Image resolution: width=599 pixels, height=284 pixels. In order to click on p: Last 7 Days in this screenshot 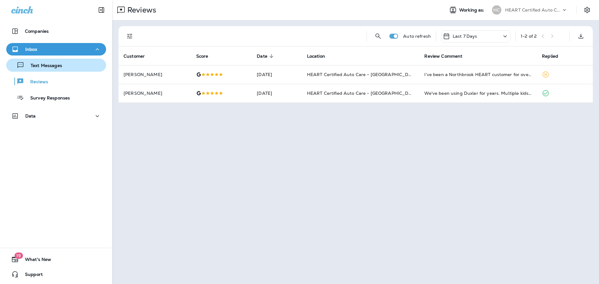, I will do `click(465, 36)`.